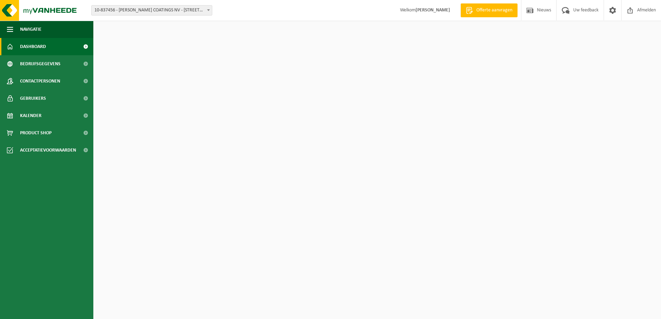  Describe the element at coordinates (494, 10) in the screenshot. I see `span: Offerte aanvragen` at that location.